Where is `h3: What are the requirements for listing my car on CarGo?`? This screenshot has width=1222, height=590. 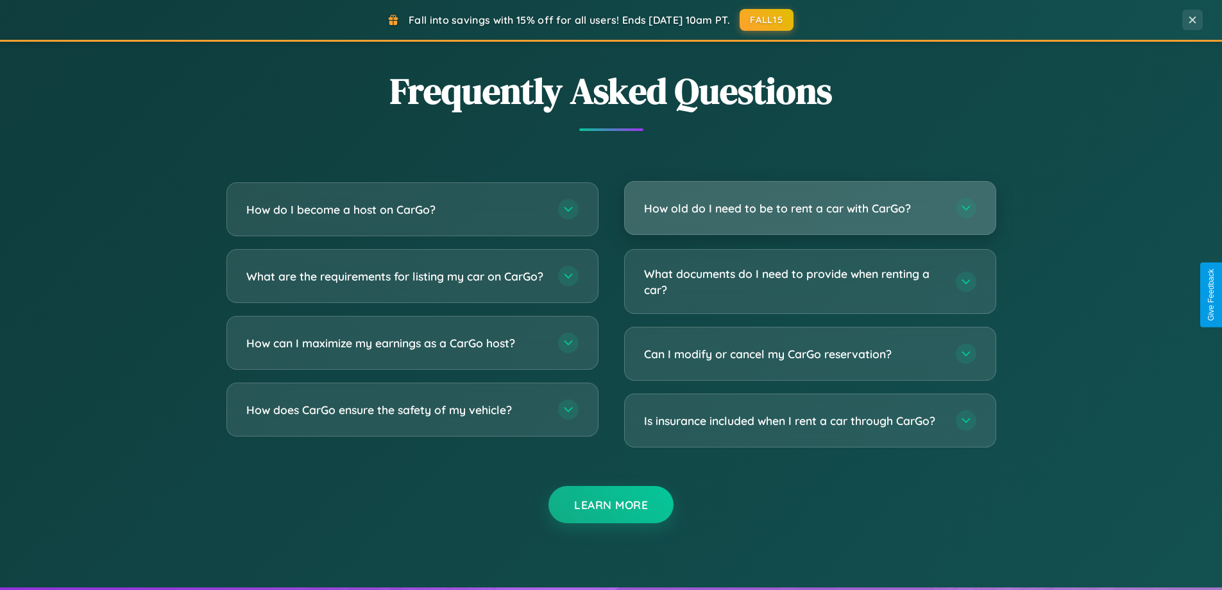 h3: What are the requirements for listing my car on CarGo? is located at coordinates (396, 276).